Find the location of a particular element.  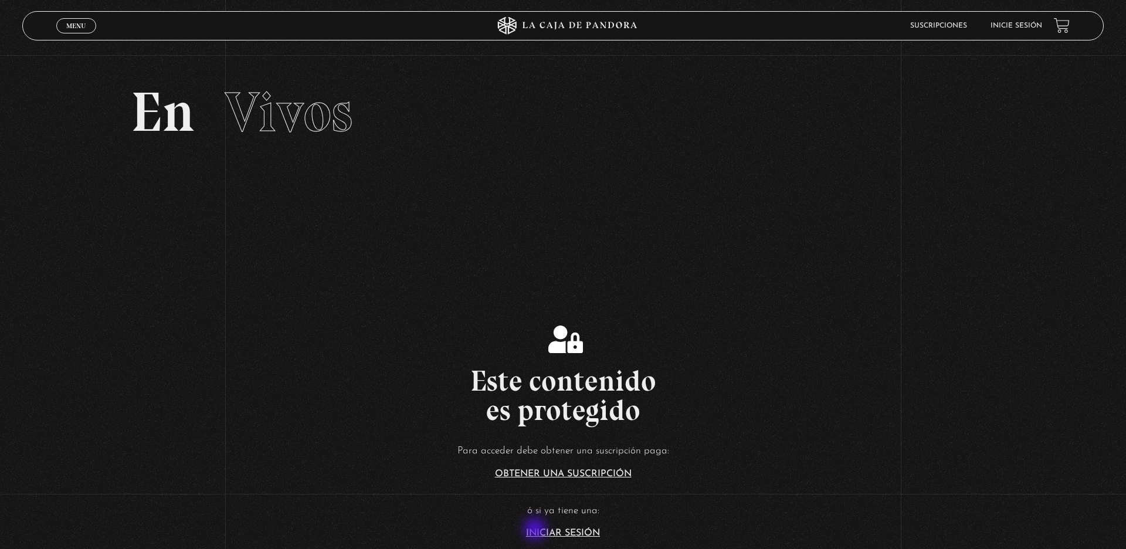

span: Cerrar is located at coordinates (76, 36).